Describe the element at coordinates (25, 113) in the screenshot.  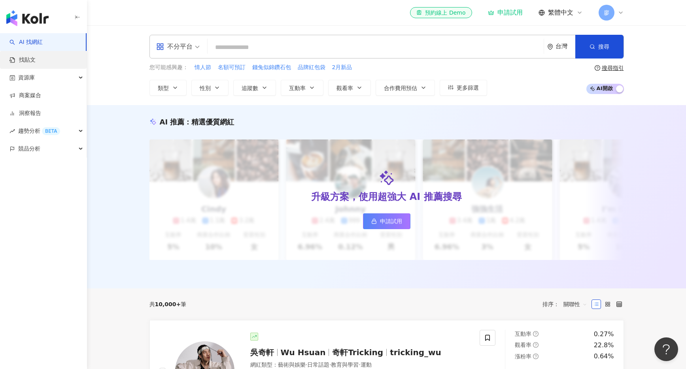
I see `a: 洞察報告` at that location.